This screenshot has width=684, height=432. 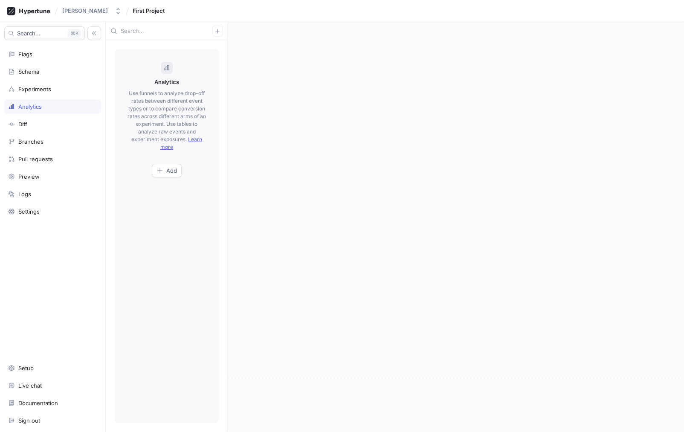 I want to click on div: Settings, so click(x=29, y=212).